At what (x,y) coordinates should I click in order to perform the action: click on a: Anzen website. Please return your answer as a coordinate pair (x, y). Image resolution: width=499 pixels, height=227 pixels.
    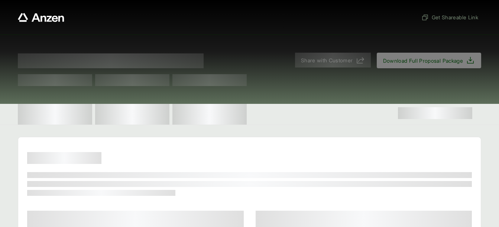
    Looking at the image, I should click on (41, 17).